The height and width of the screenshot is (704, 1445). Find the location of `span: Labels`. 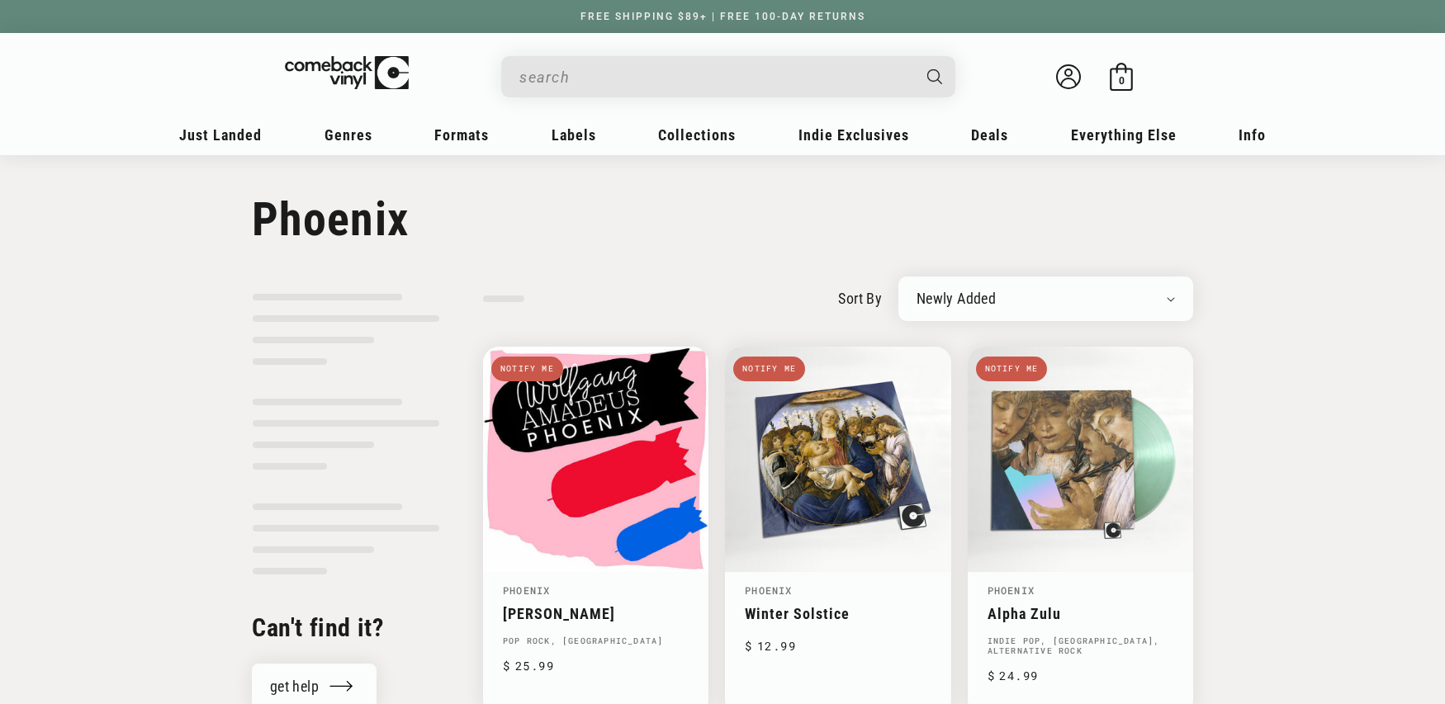

span: Labels is located at coordinates (574, 135).